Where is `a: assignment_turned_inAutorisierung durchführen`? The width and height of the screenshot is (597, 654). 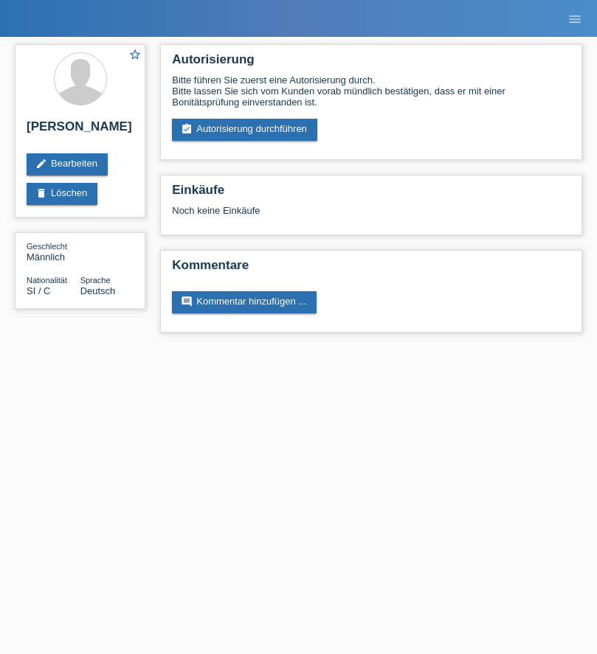
a: assignment_turned_inAutorisierung durchführen is located at coordinates (244, 130).